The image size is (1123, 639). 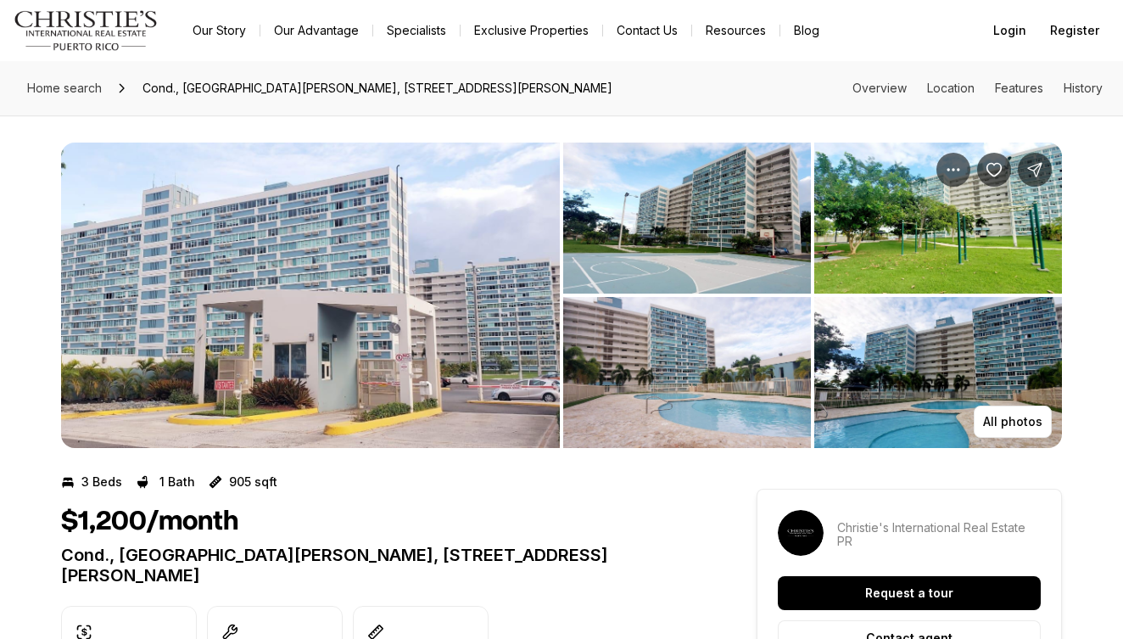 What do you see at coordinates (1035, 170) in the screenshot?
I see `button: Share Property: Cond., San Juan View, 850 CALLE EIDER #210B` at bounding box center [1035, 170].